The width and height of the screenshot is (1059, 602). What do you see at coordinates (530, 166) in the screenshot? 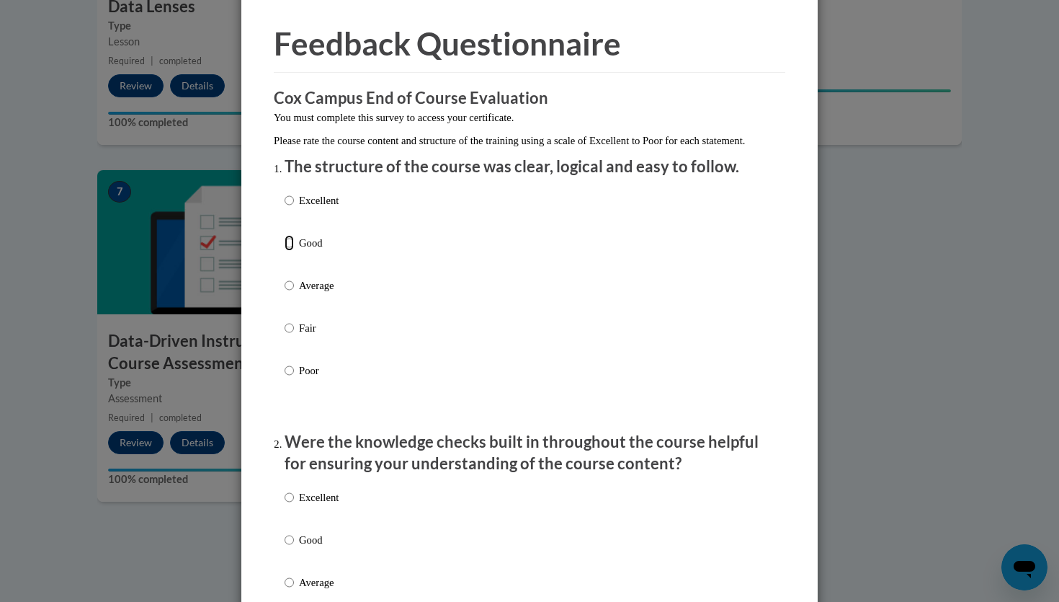
I see `p: The structure of the course was clear, logical and easy to follow.` at bounding box center [530, 166].